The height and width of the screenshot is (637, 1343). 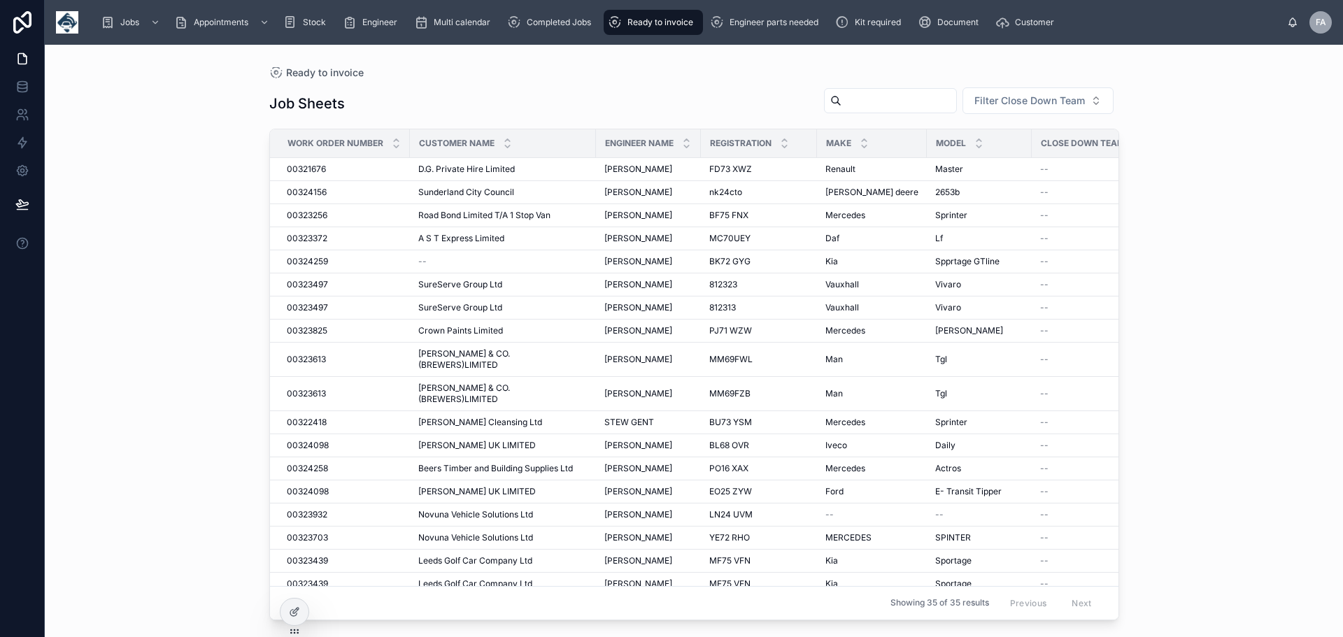 I want to click on span: Customer Name, so click(x=457, y=143).